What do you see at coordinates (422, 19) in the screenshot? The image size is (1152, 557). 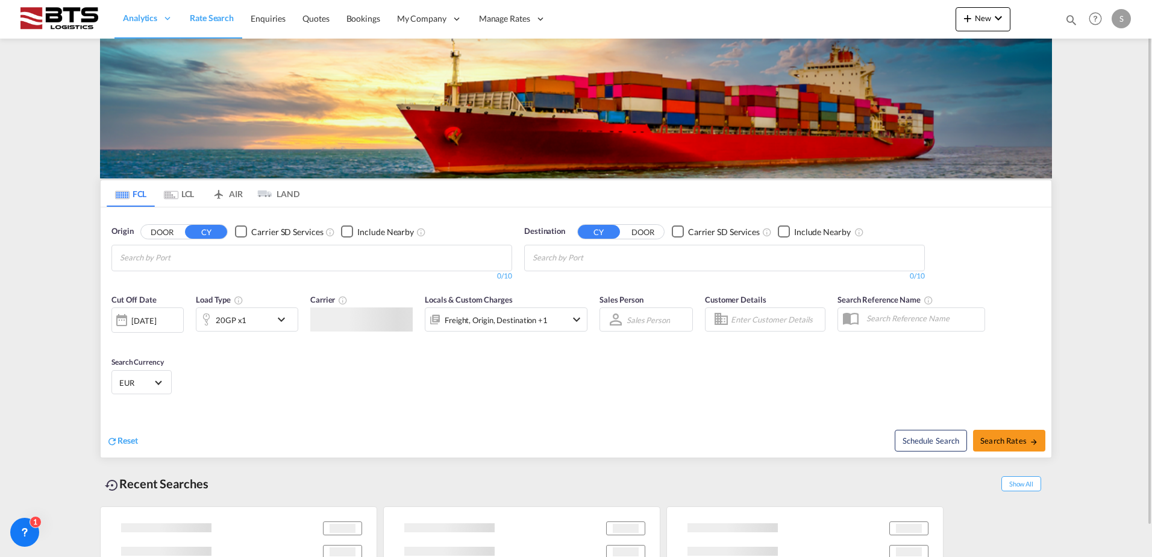 I see `span: My Company` at bounding box center [422, 19].